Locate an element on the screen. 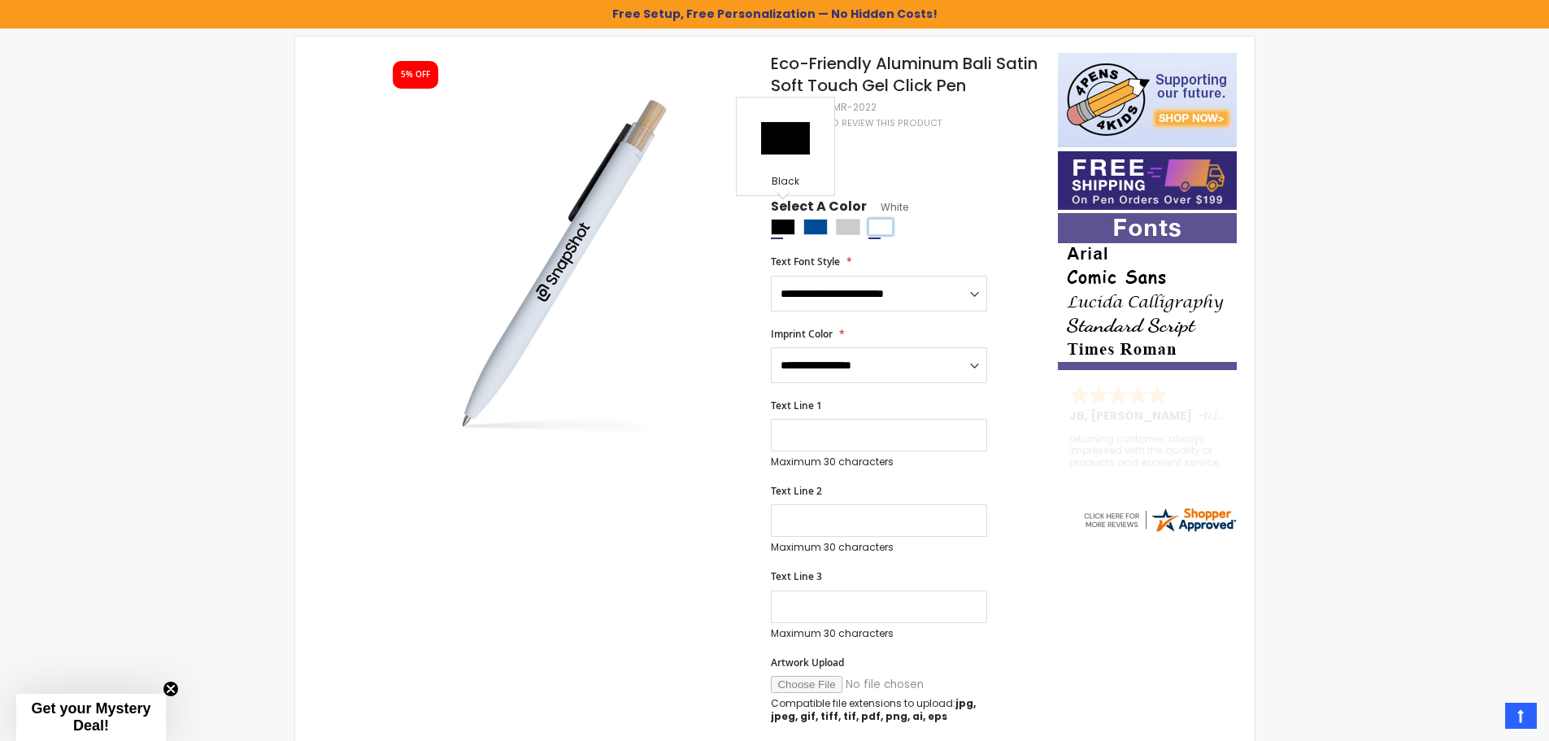 This screenshot has height=741, width=1549. span: Text Font Style is located at coordinates (805, 261).